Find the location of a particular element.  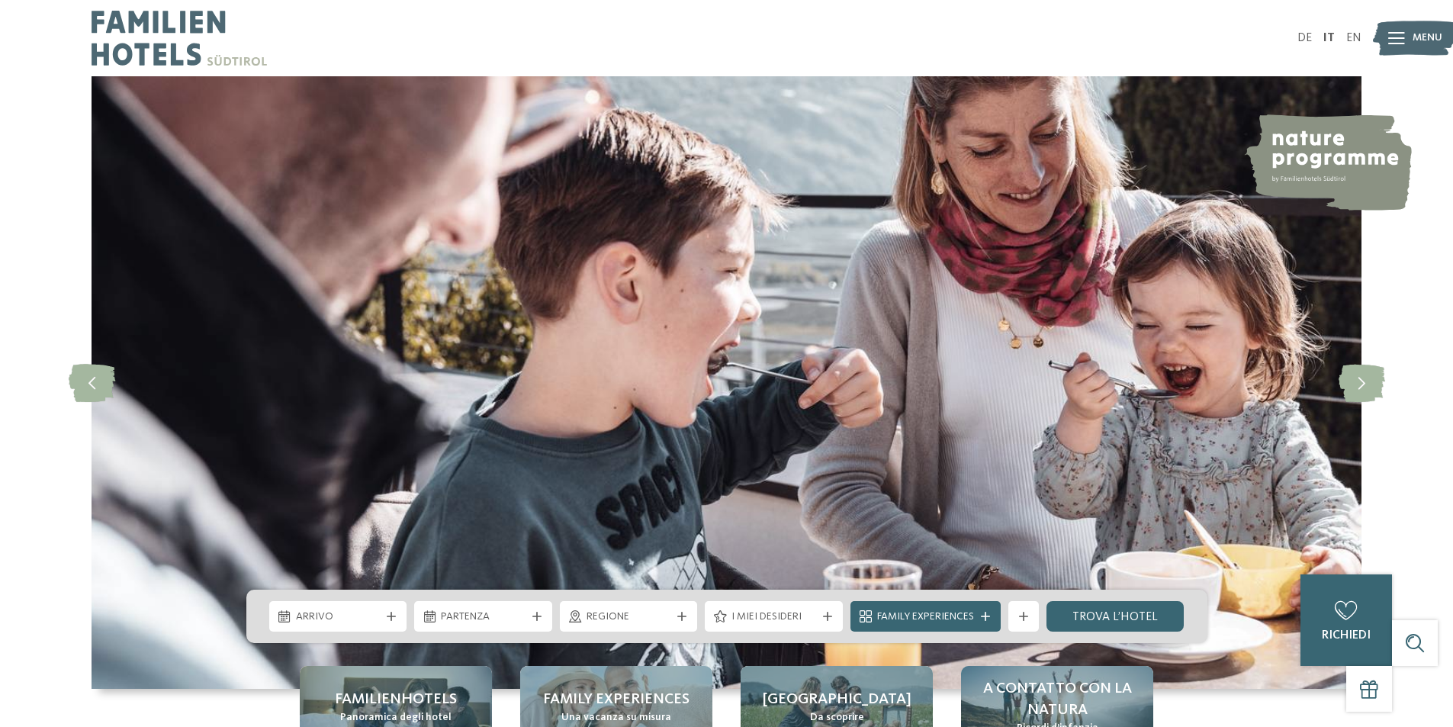

span: Familienhotels is located at coordinates (396, 700).